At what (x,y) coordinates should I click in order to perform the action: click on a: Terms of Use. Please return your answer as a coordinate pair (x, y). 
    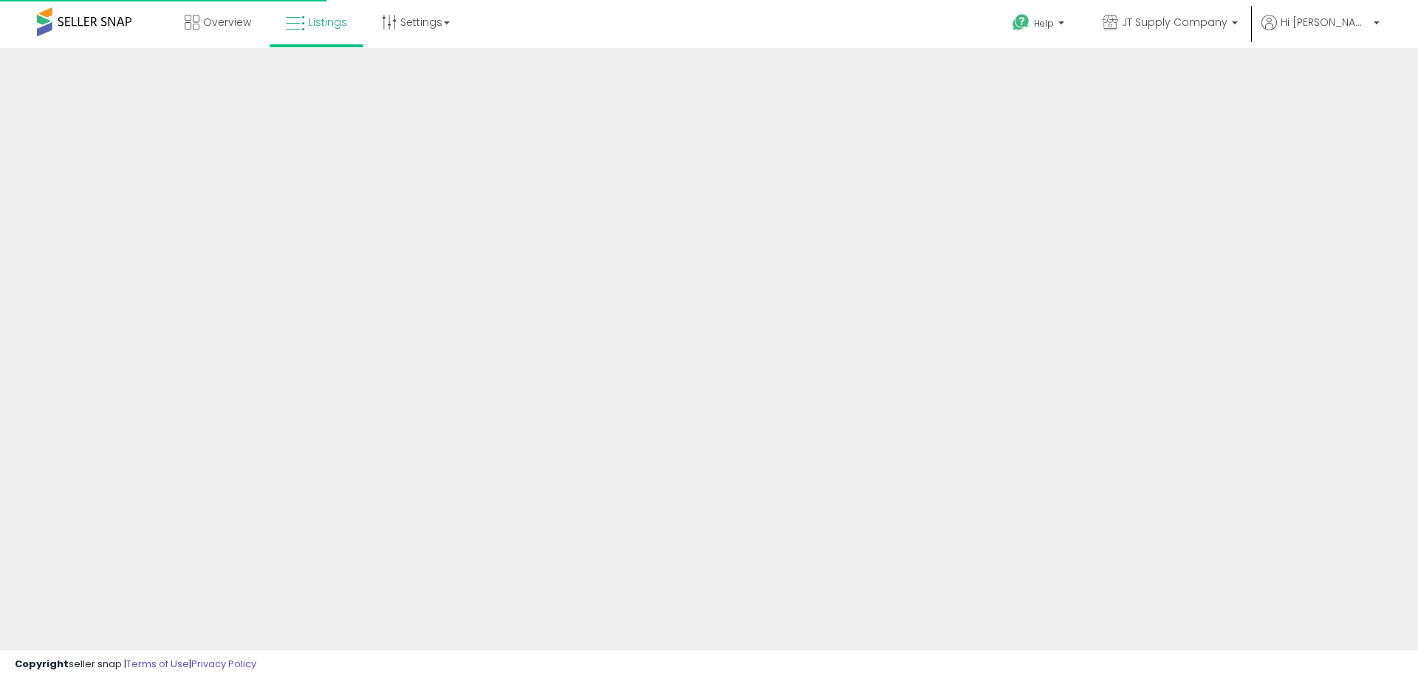
    Looking at the image, I should click on (157, 663).